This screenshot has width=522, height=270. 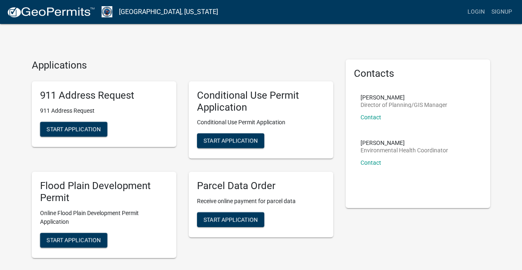 I want to click on p: Online Flood Plain Development Permit Application, so click(x=104, y=218).